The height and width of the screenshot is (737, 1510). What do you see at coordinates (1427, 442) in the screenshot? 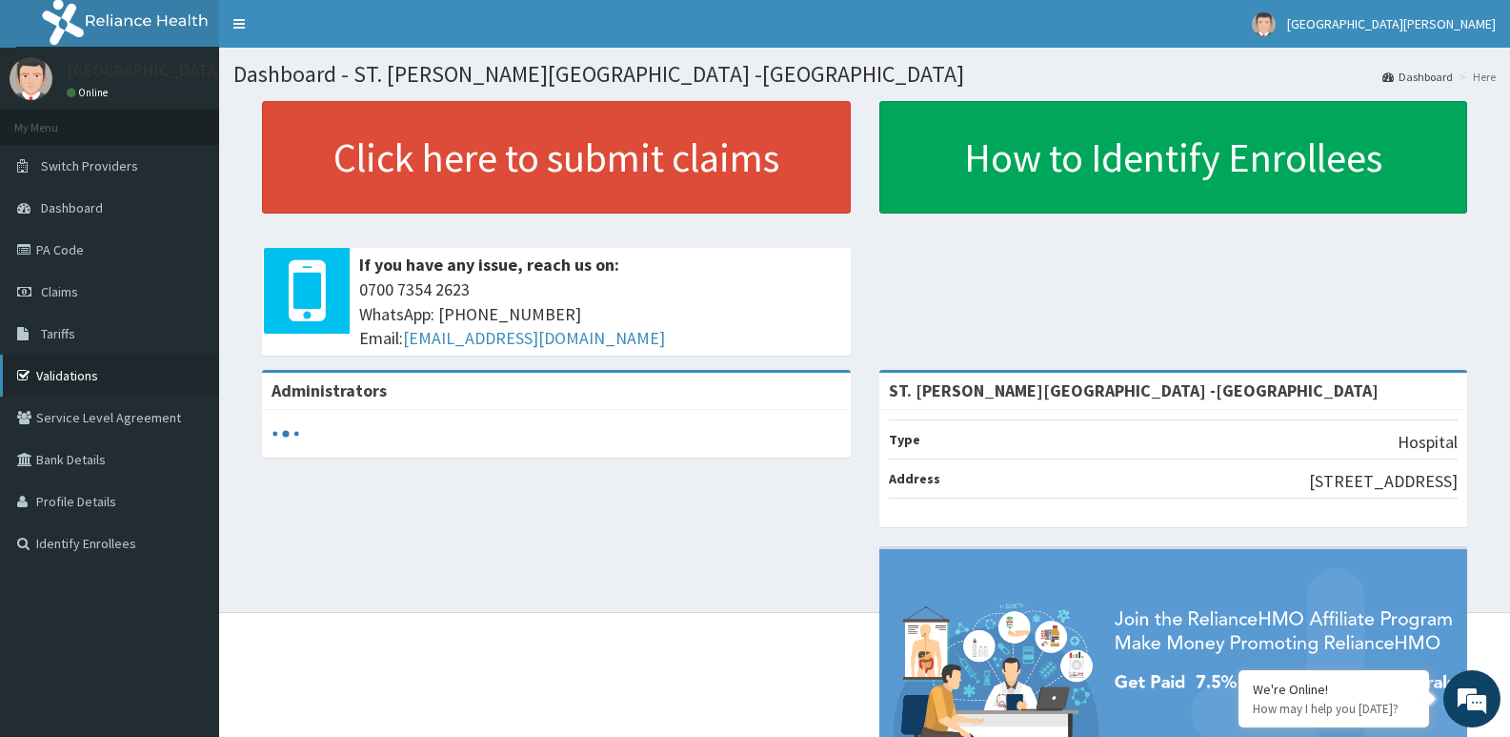
I see `p: Hospital` at bounding box center [1427, 442].